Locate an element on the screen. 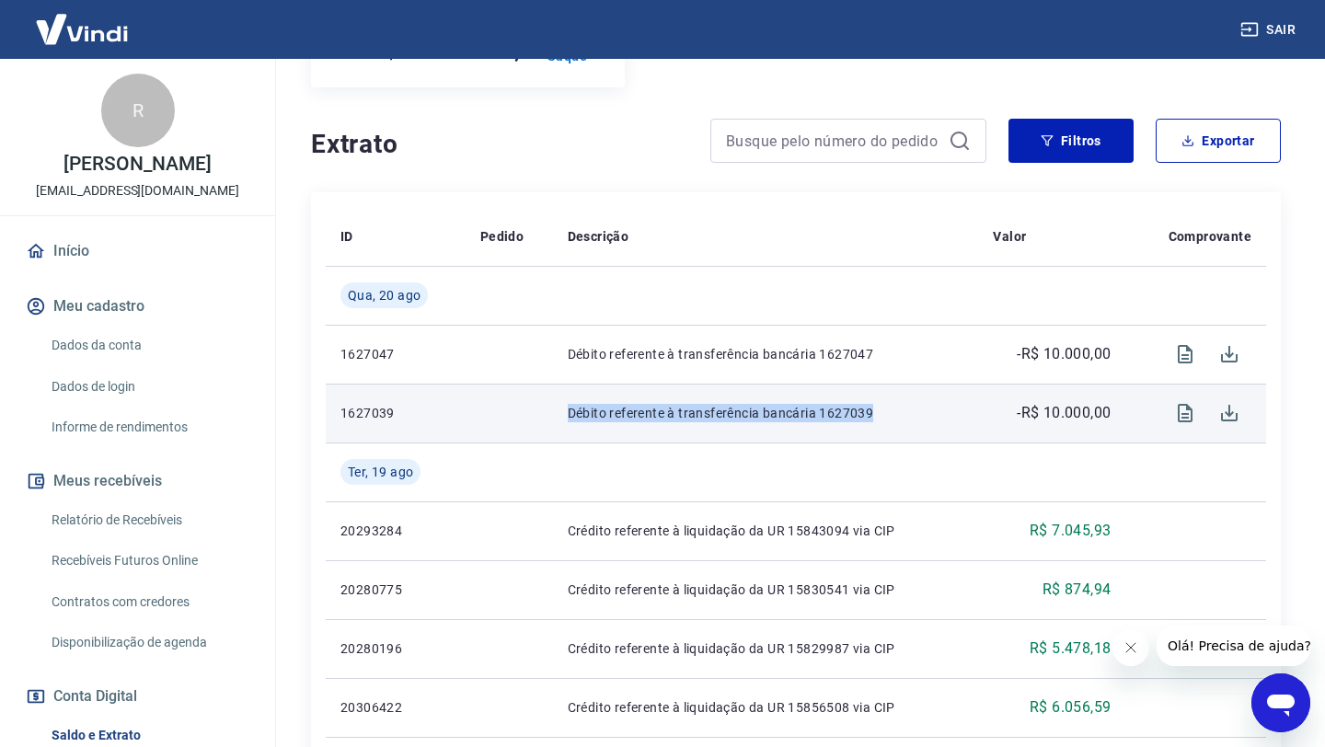 The width and height of the screenshot is (1325, 747). p: Crédito referente à liquidação da UR 15830541 via CIP is located at coordinates (766, 590).